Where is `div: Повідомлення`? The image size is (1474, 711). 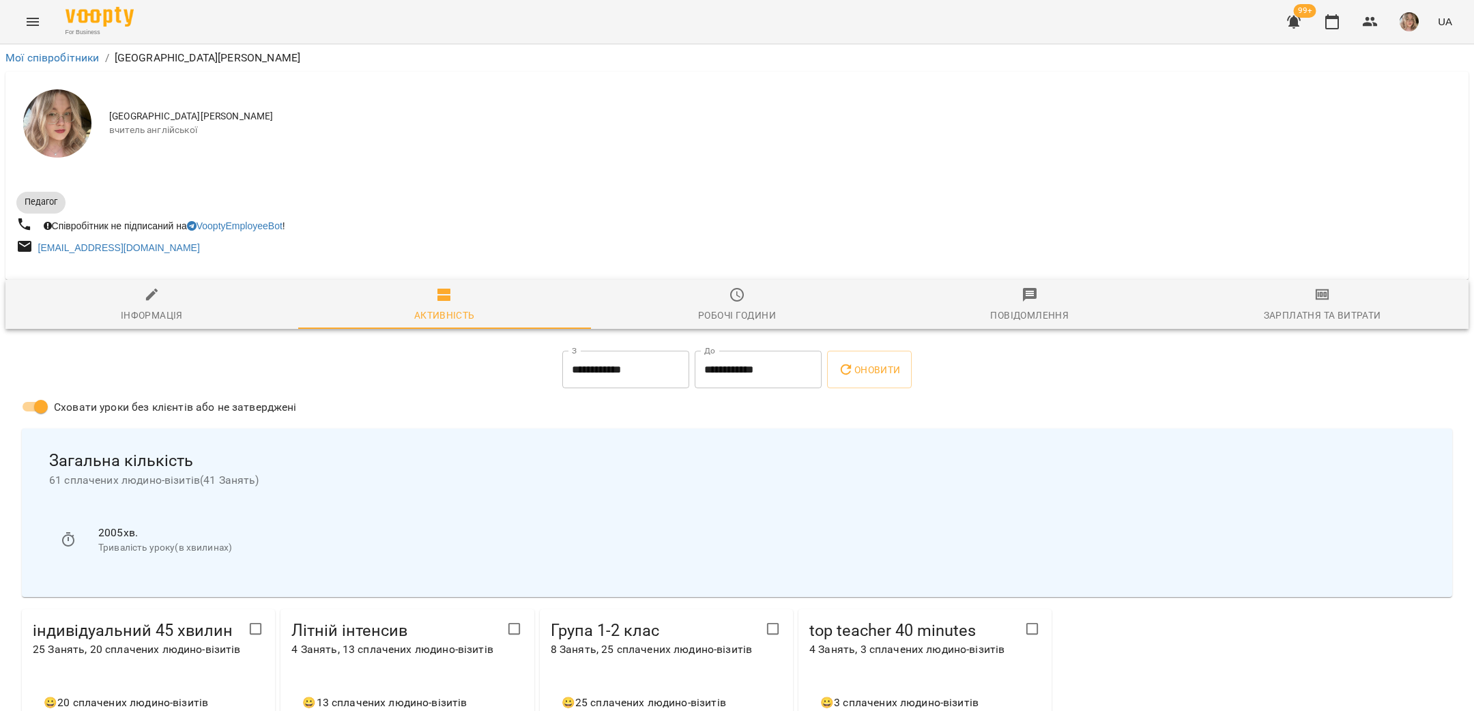
div: Повідомлення is located at coordinates (1029, 315).